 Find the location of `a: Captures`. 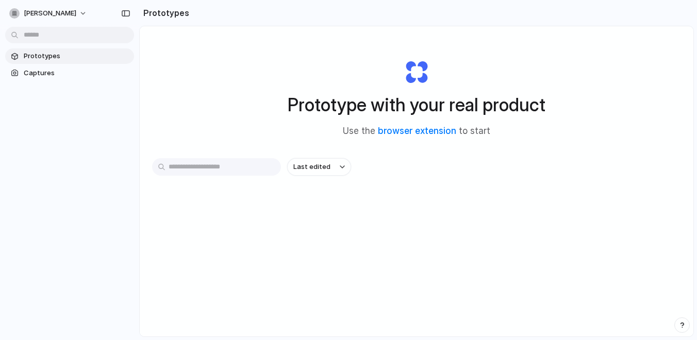

a: Captures is located at coordinates (70, 73).